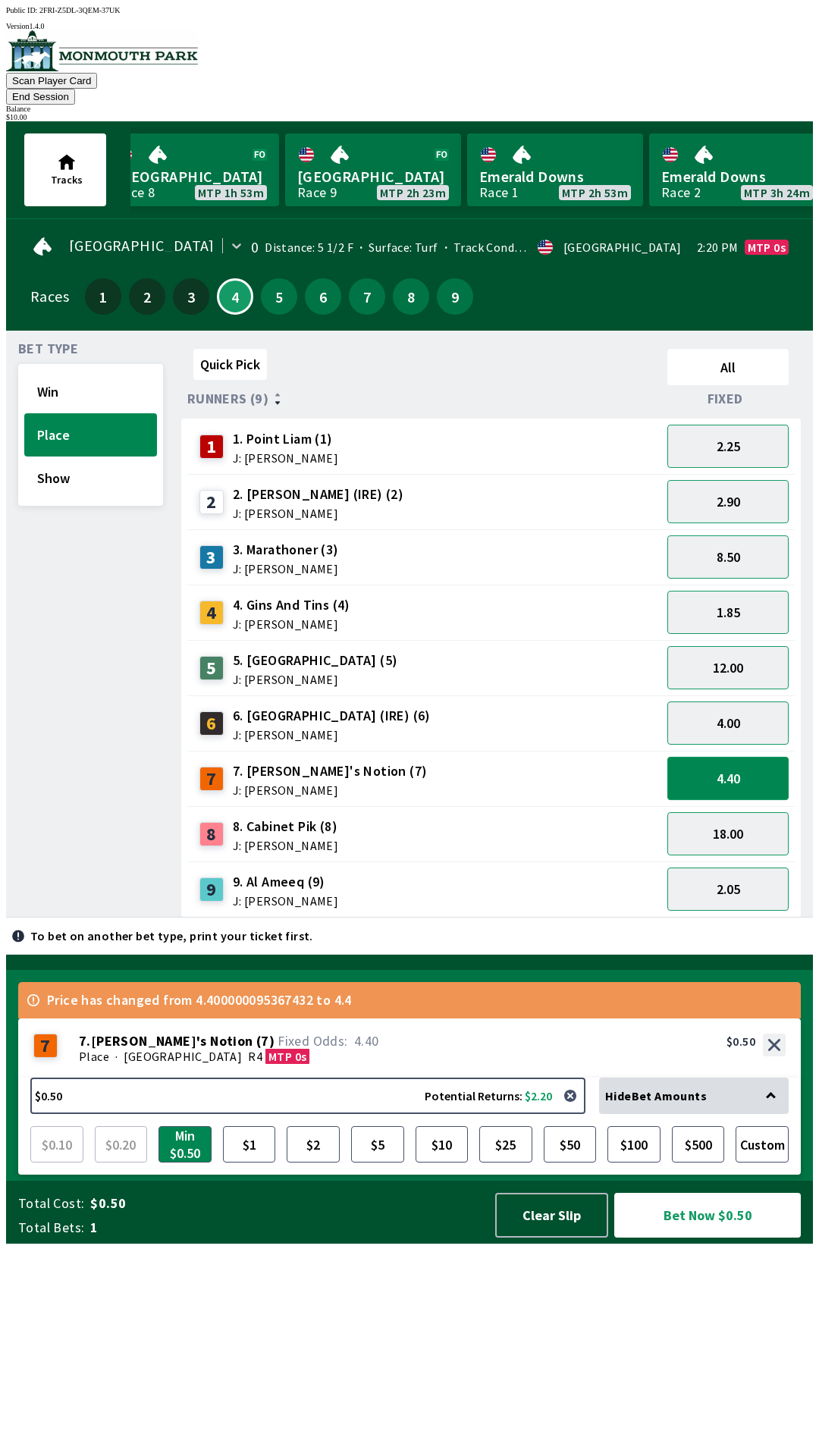 Image resolution: width=819 pixels, height=1456 pixels. Describe the element at coordinates (455, 297) in the screenshot. I see `button: 9` at that location.